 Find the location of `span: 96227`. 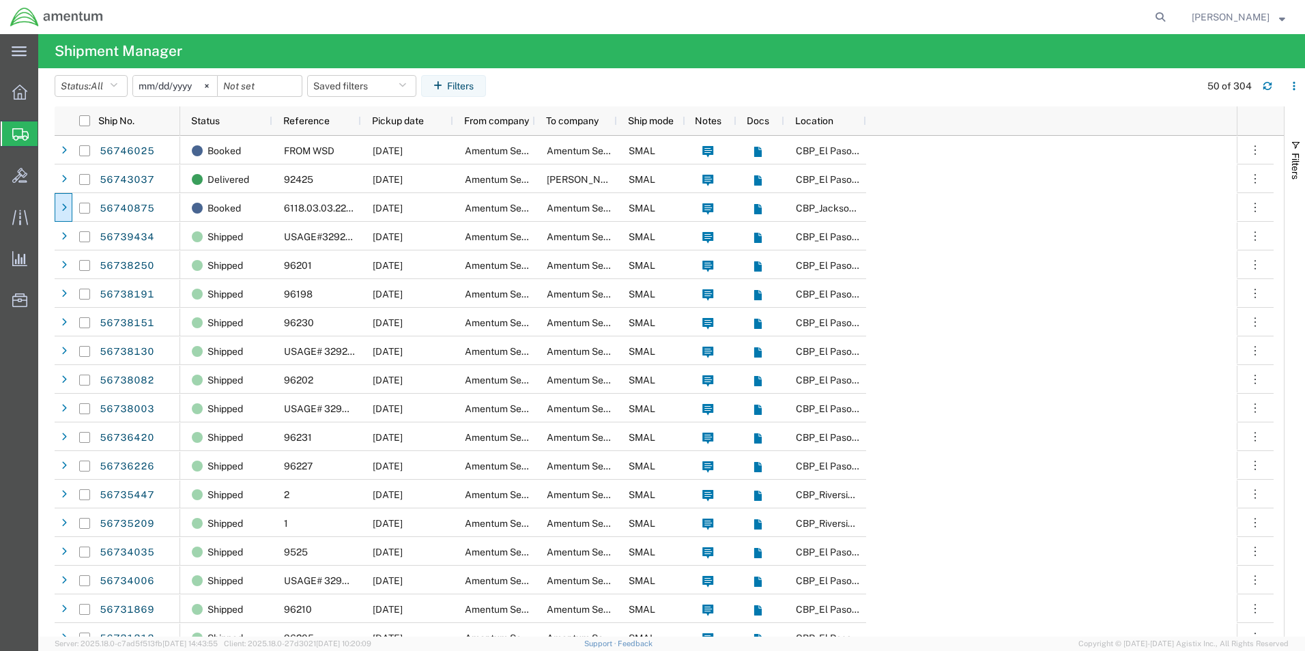

span: 96227 is located at coordinates (298, 466).